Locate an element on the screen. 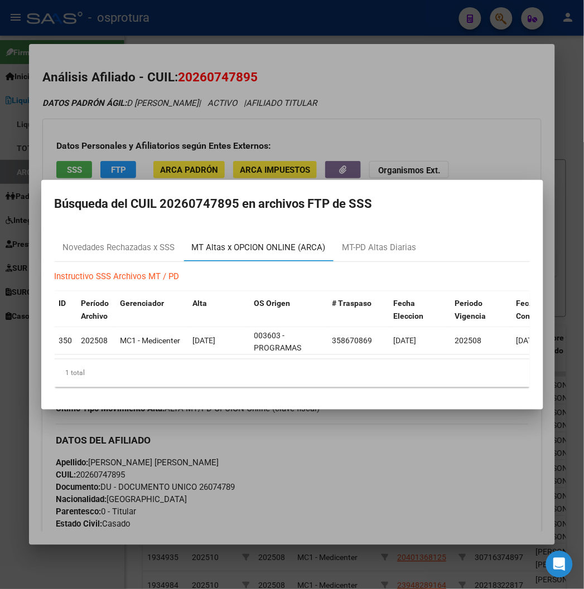 The height and width of the screenshot is (589, 584). span: Alta is located at coordinates (200, 303).